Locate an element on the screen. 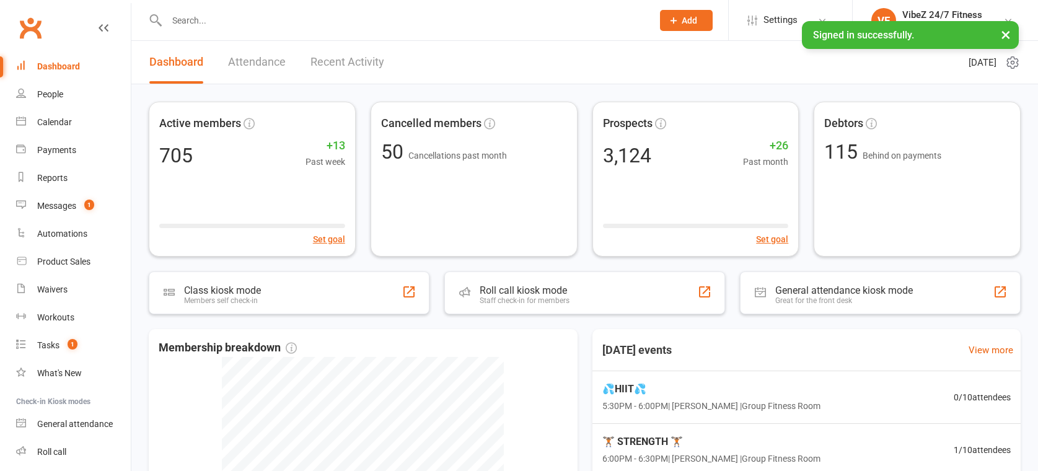 This screenshot has height=471, width=1038. a: Automations is located at coordinates (73, 234).